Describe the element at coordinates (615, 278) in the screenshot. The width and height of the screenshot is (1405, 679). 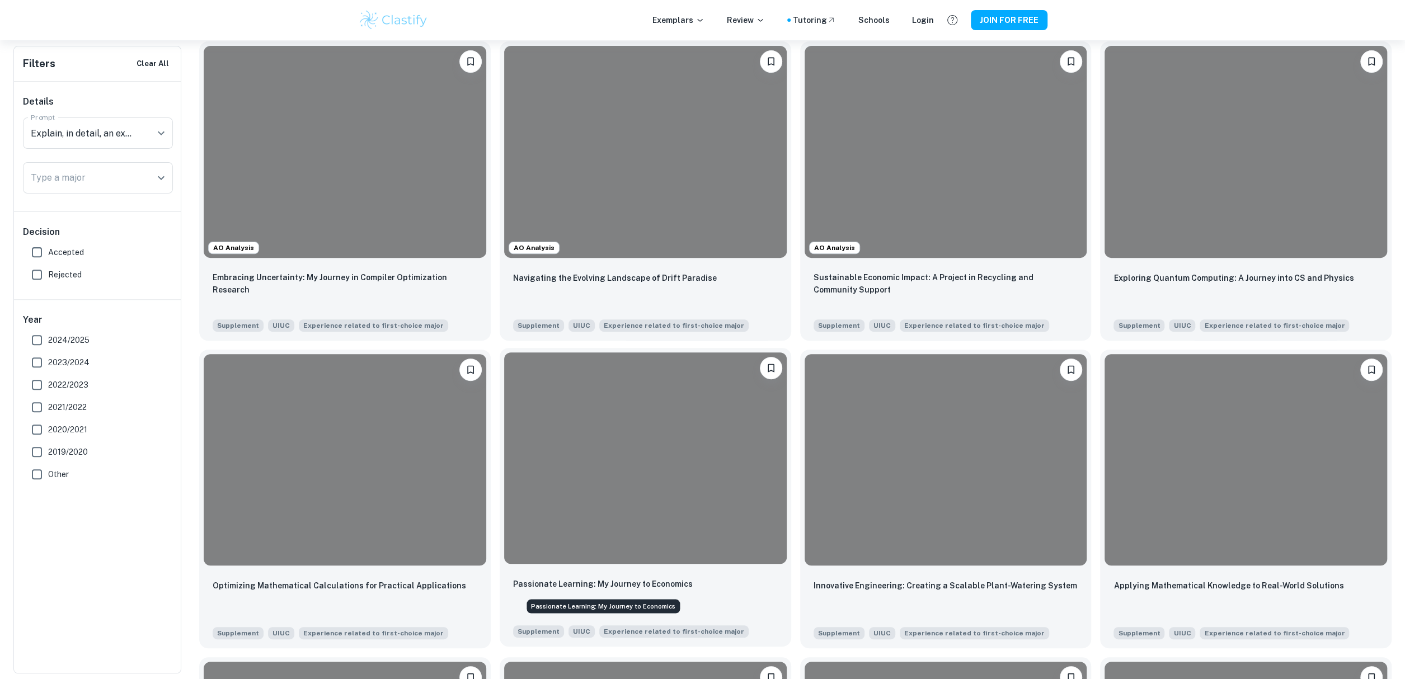
I see `p: Navigating the Evolving Landscape of Drift Paradise` at that location.